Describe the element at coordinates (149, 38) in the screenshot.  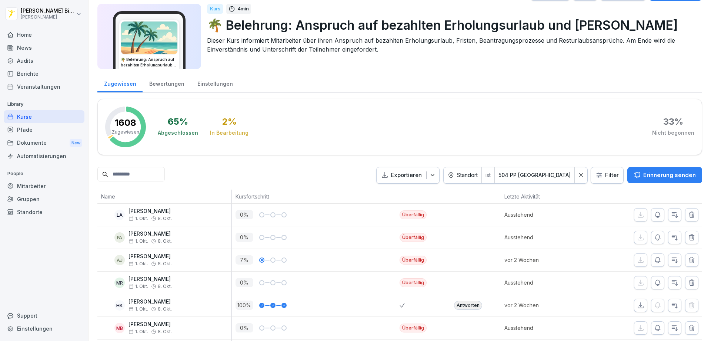
I see `img: s9mc00x6ussfrb3lxoajtb4r.png` at that location.